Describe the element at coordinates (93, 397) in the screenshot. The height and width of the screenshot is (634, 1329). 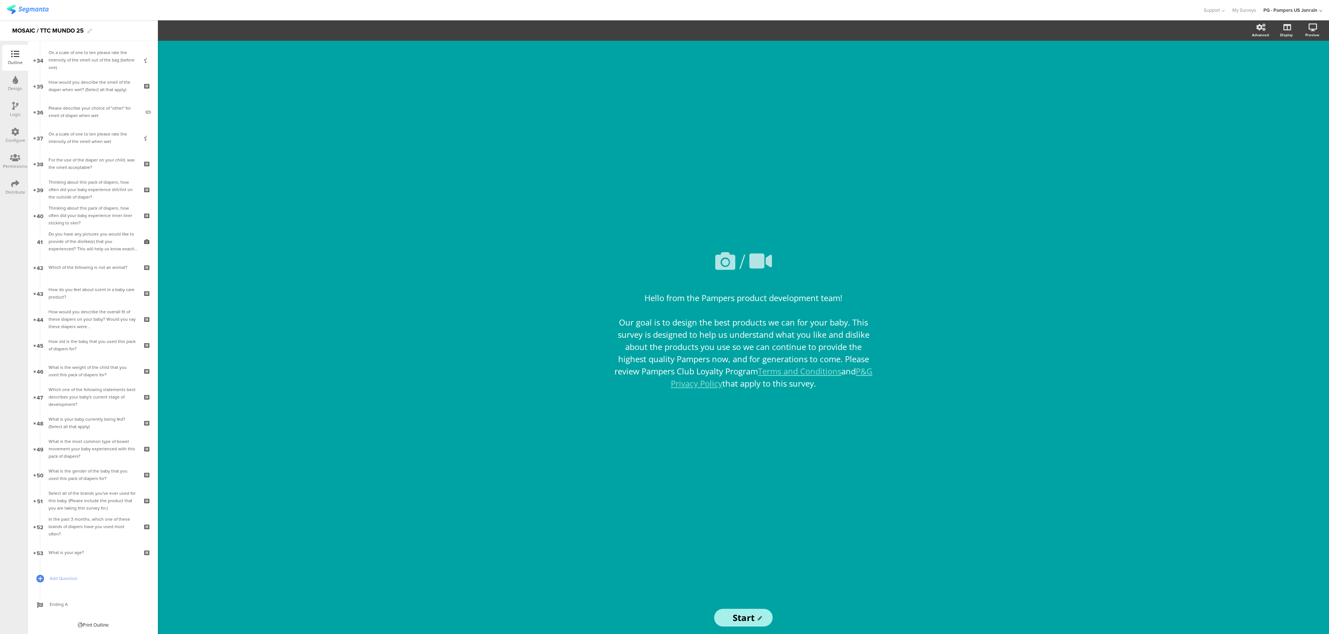
I see `a: 47 Which one of the following statements best describes your baby's current stage of development?` at that location.